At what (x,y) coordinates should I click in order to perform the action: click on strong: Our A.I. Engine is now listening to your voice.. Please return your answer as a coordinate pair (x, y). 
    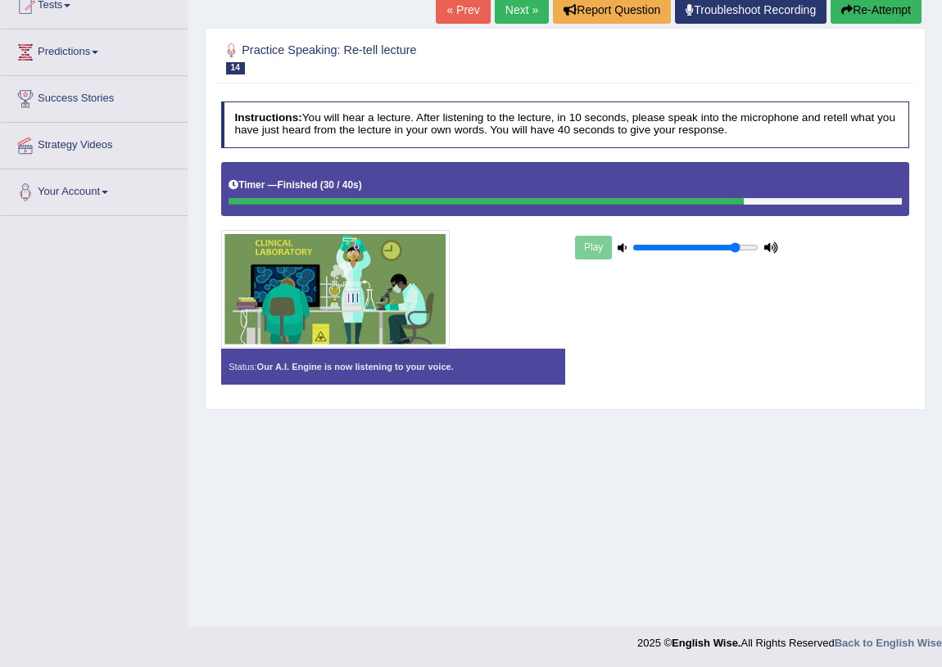
    Looking at the image, I should click on (355, 367).